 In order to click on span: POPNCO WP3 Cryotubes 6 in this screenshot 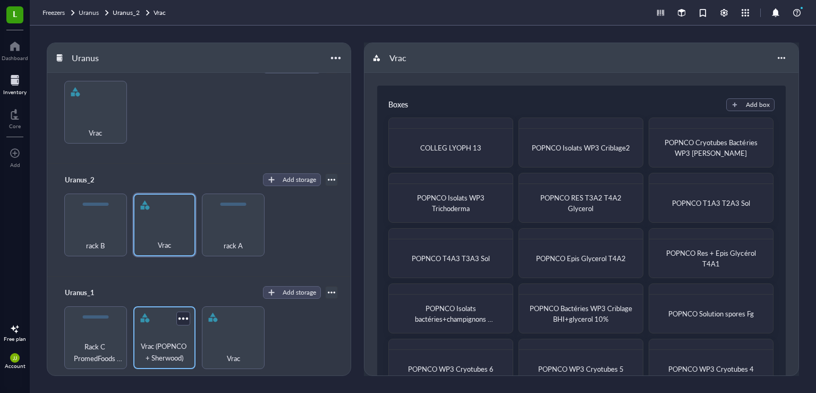, I will do `click(451, 368)`.